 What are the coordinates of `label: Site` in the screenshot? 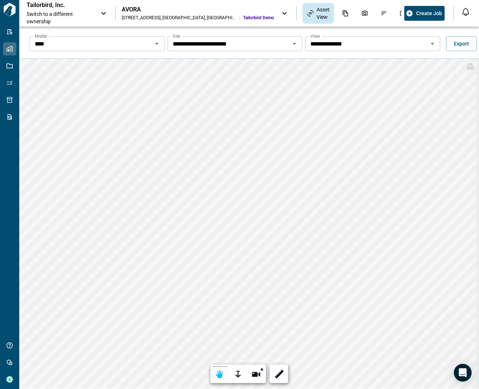 It's located at (176, 36).